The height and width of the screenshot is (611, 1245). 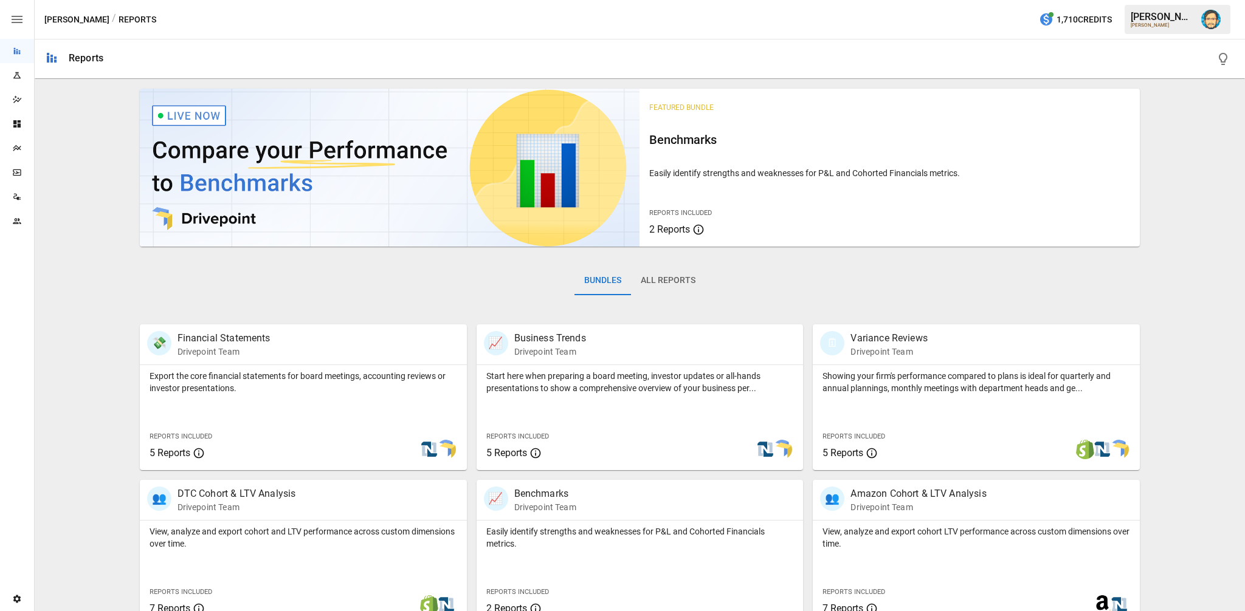 What do you see at coordinates (545, 494) in the screenshot?
I see `p: Benchmarks` at bounding box center [545, 494].